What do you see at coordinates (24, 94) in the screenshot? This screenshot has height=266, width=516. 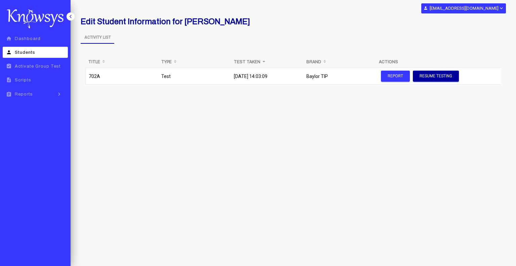 I see `span: Reports` at bounding box center [24, 94].